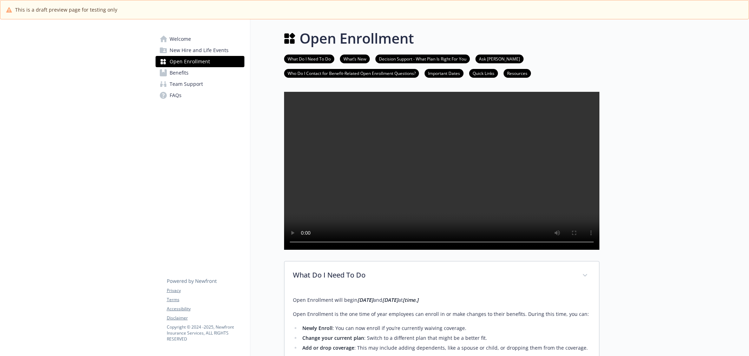 The height and width of the screenshot is (356, 749). Describe the element at coordinates (200, 84) in the screenshot. I see `a: Team Support` at that location.